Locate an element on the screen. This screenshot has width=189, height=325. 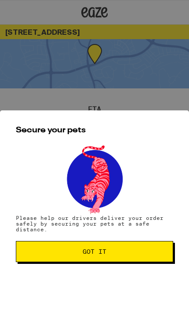
span: Got it is located at coordinates (94, 251).